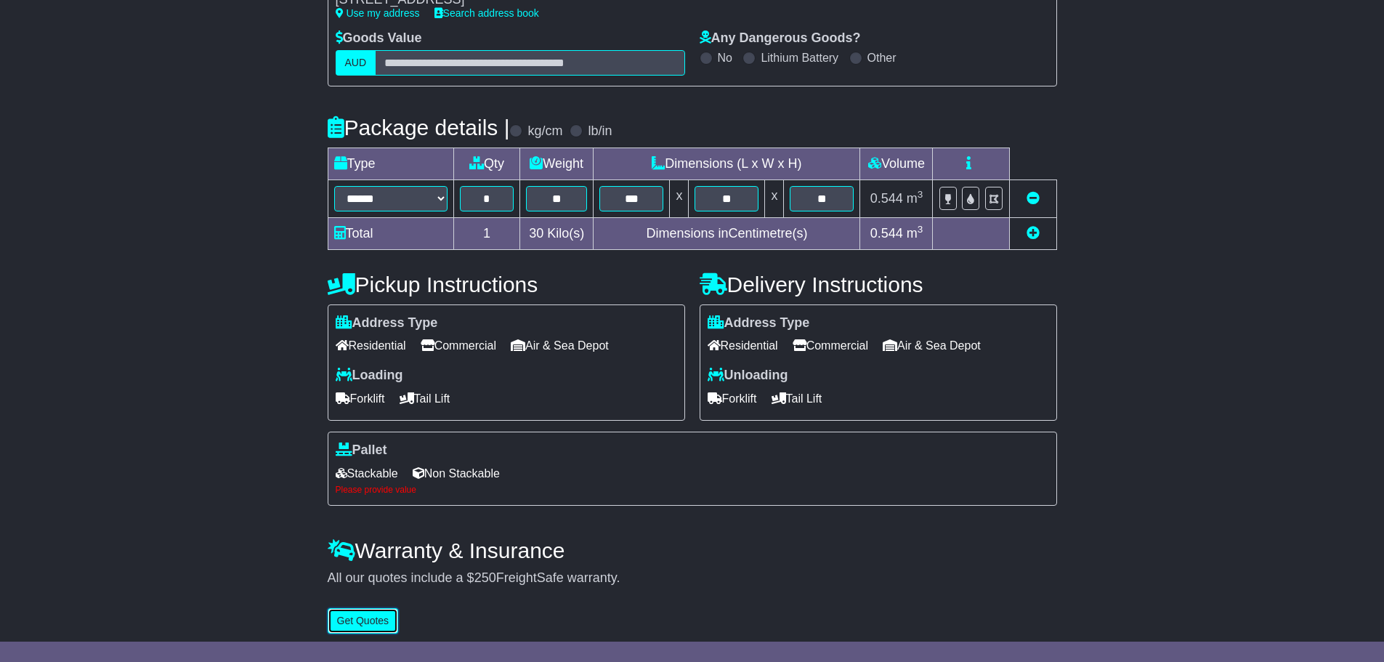 The height and width of the screenshot is (662, 1384). What do you see at coordinates (896, 163) in the screenshot?
I see `td: Volume` at bounding box center [896, 163].